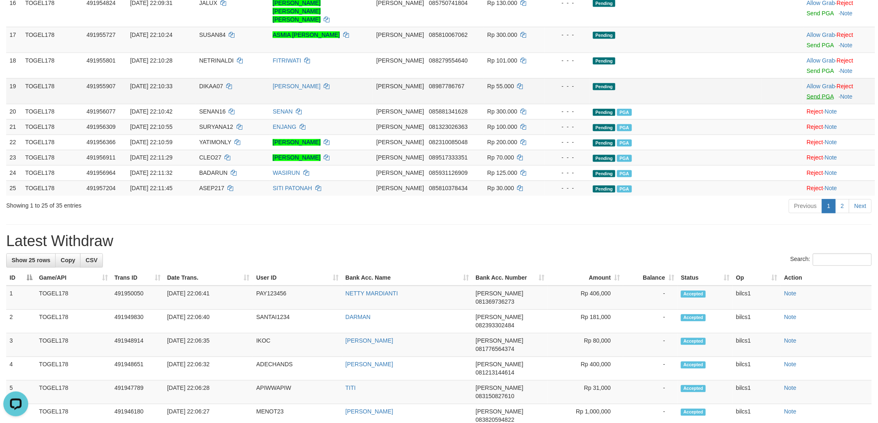  What do you see at coordinates (448, 127) in the screenshot?
I see `span: Copy 081323026363 to clipboard` at bounding box center [448, 127].